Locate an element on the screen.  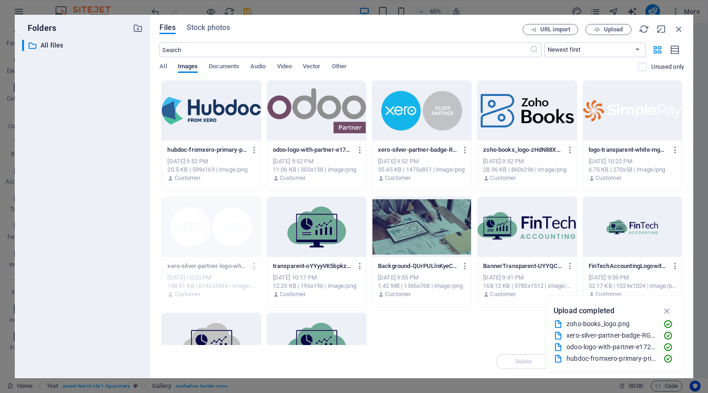
div: 32.17 KB | 1024x1024 | image/png is located at coordinates (632, 286).